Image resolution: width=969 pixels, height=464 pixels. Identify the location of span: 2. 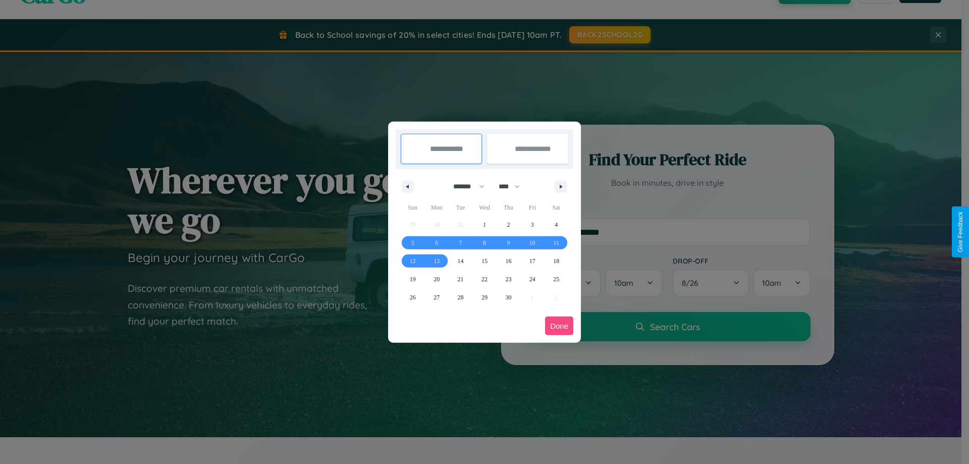
(508, 225).